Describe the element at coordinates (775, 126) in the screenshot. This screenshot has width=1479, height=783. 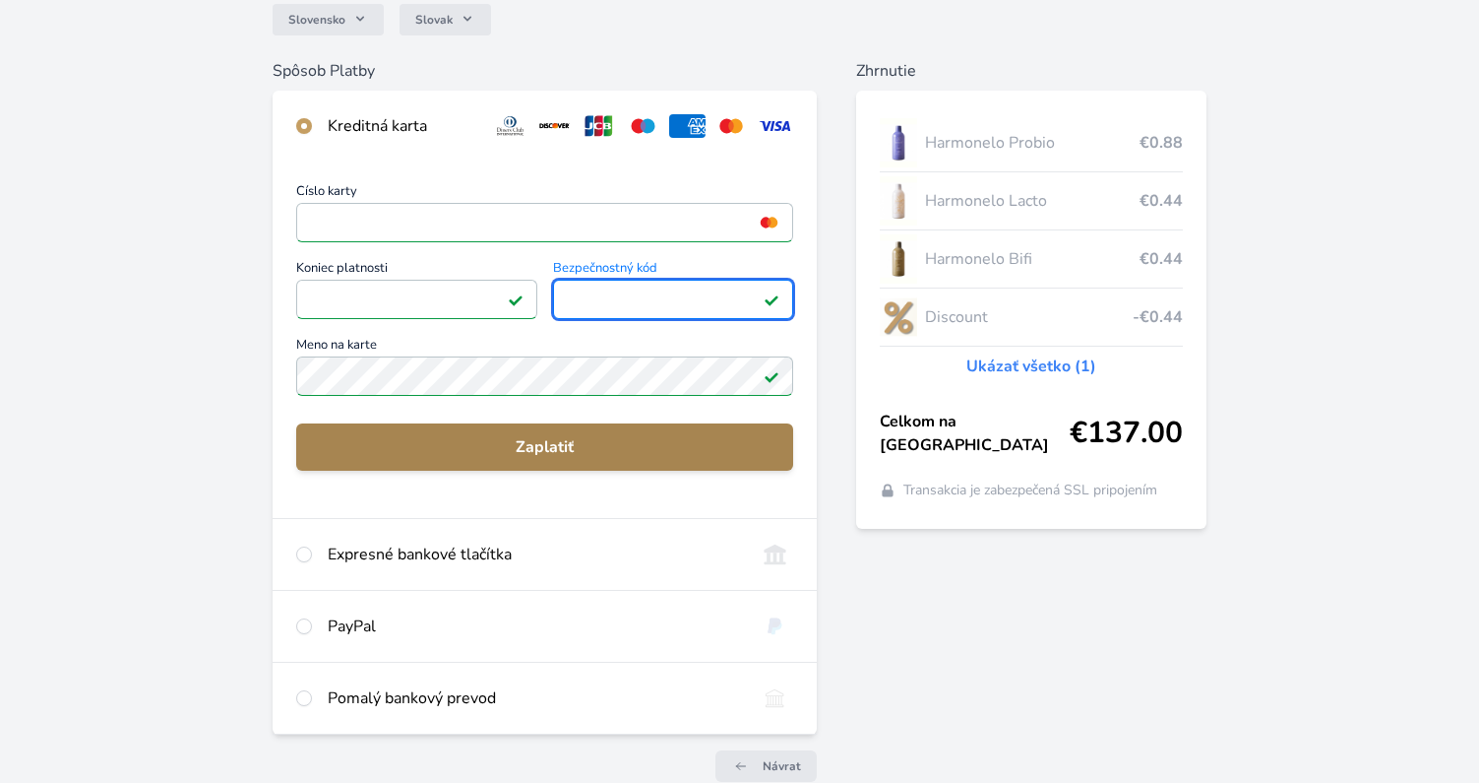
I see `img: visa.svg` at that location.